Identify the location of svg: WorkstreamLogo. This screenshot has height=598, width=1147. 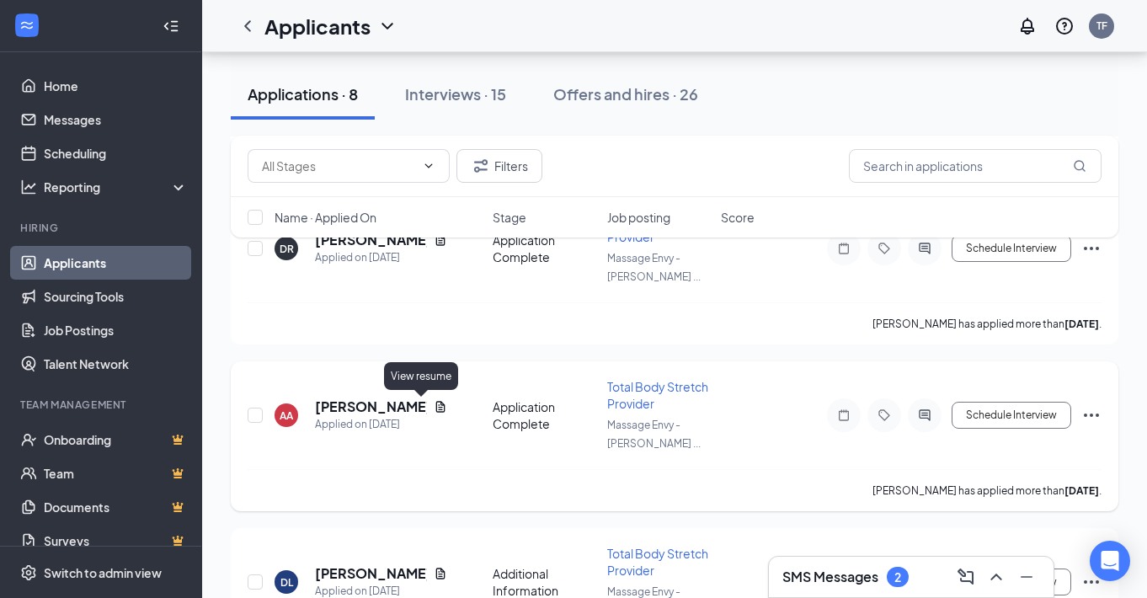
(27, 25).